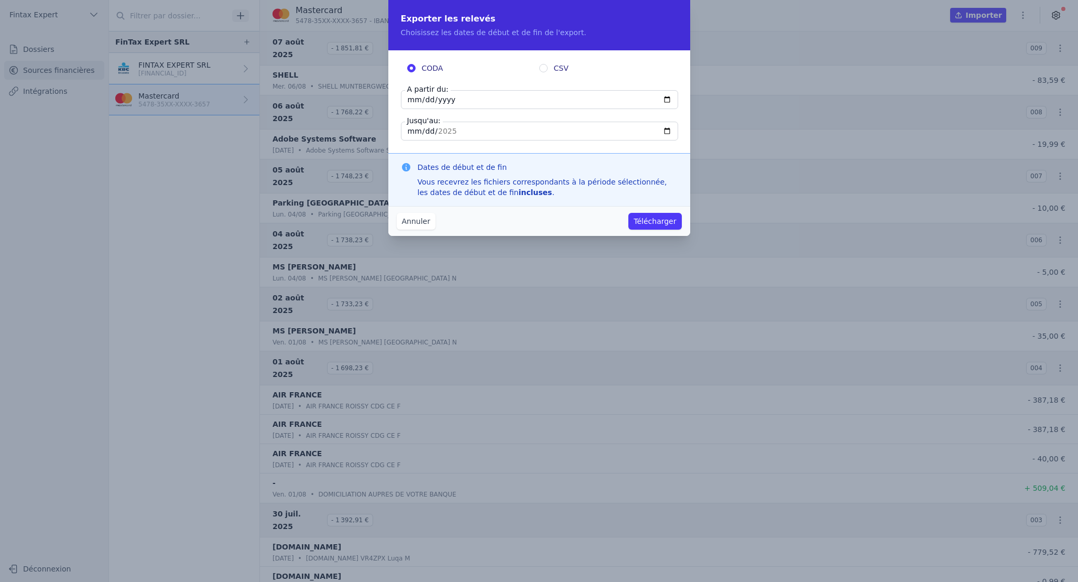  I want to click on label: Jusqu'au:, so click(424, 121).